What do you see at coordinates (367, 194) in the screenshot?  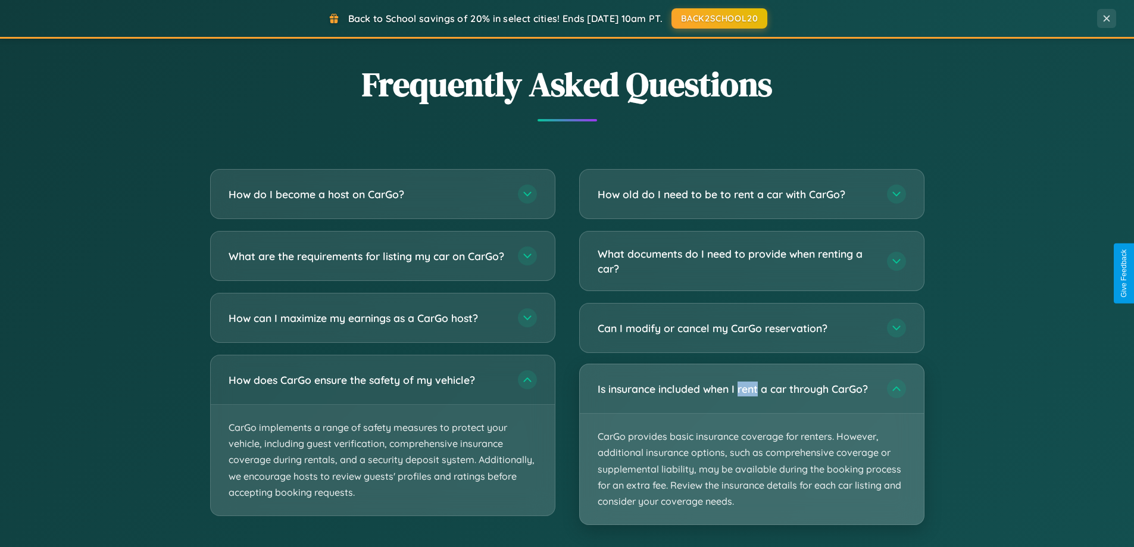 I see `h3: How do I become a host on CarGo?` at bounding box center [367, 194].